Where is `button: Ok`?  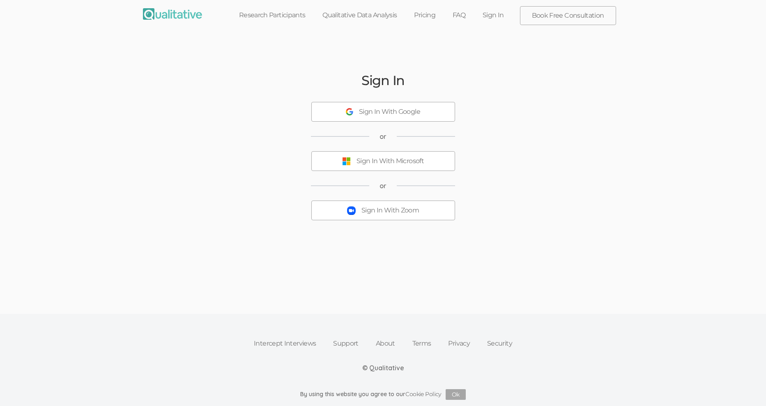 button: Ok is located at coordinates (456, 394).